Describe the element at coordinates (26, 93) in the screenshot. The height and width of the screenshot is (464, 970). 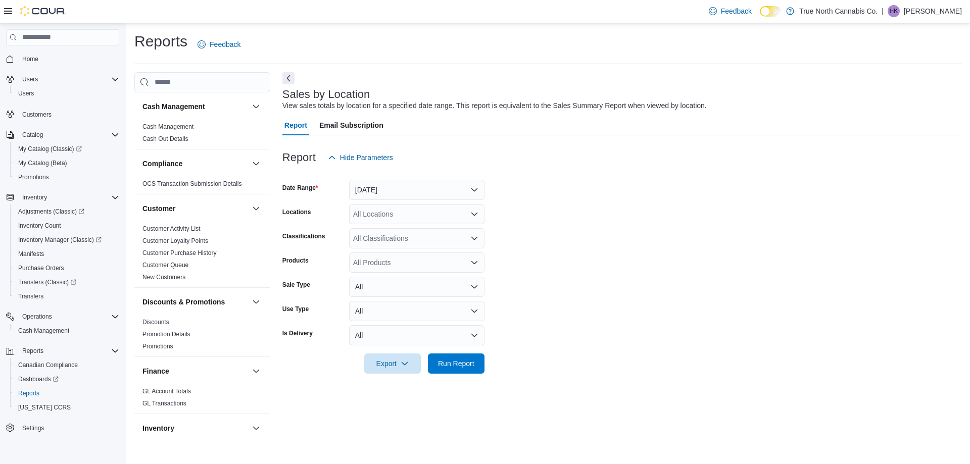
I see `a: Users` at that location.